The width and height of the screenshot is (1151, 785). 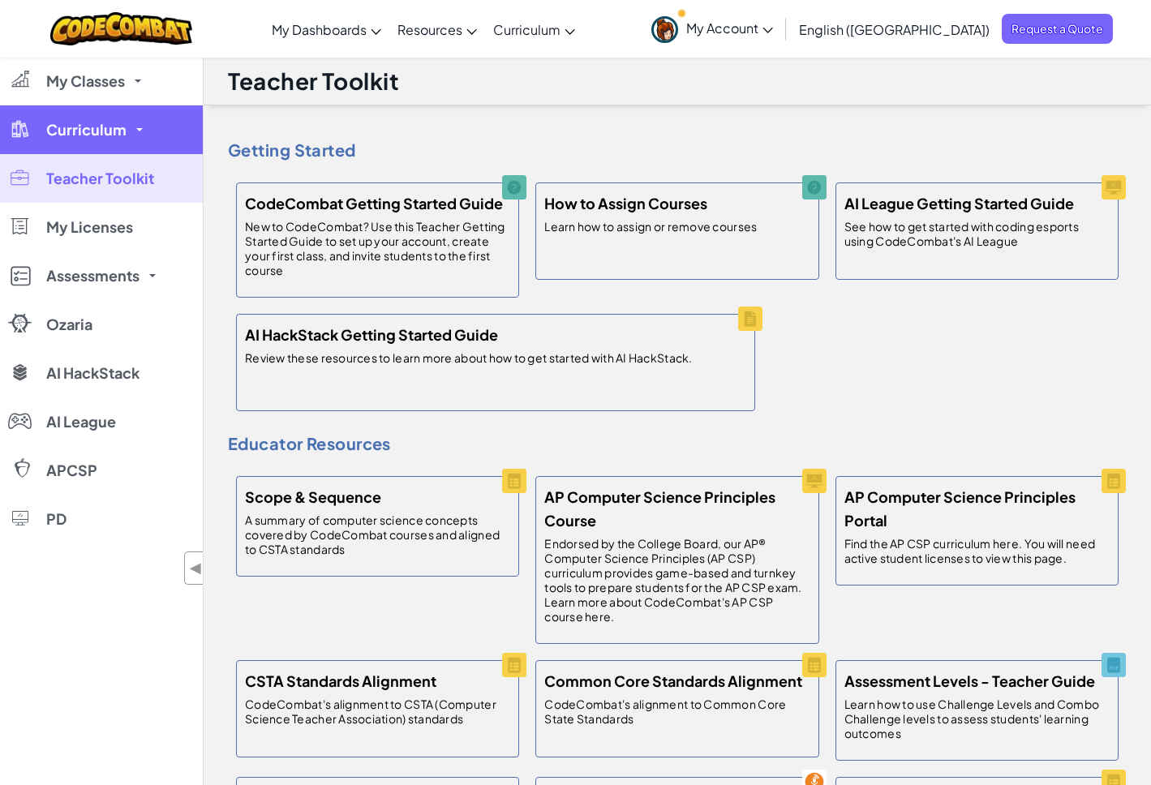 I want to click on span: My Licenses, so click(x=89, y=227).